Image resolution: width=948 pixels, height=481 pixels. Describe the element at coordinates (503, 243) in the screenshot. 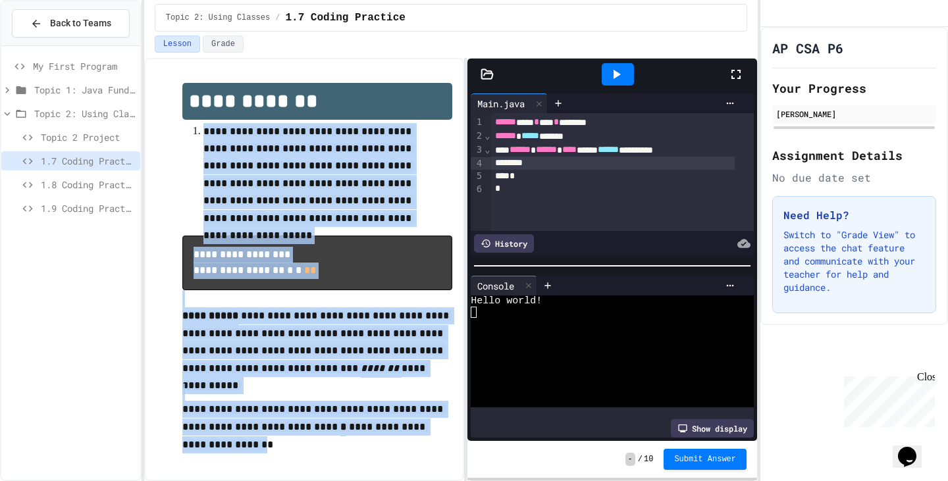

I see `div: History` at that location.